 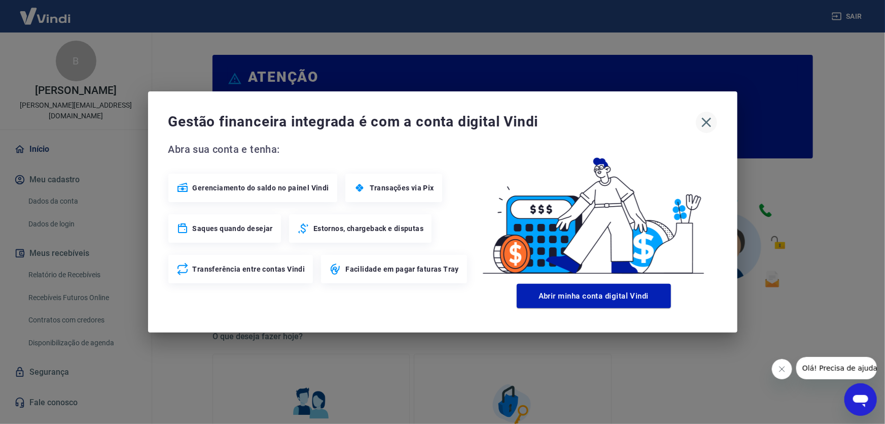 I want to click on span: Estornos, chargeback e disputas, so click(x=368, y=228).